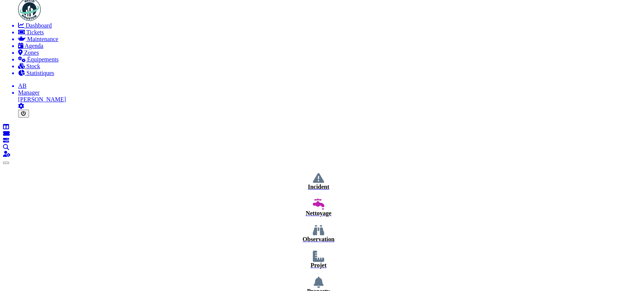 The image size is (637, 291). I want to click on a: Zones, so click(326, 53).